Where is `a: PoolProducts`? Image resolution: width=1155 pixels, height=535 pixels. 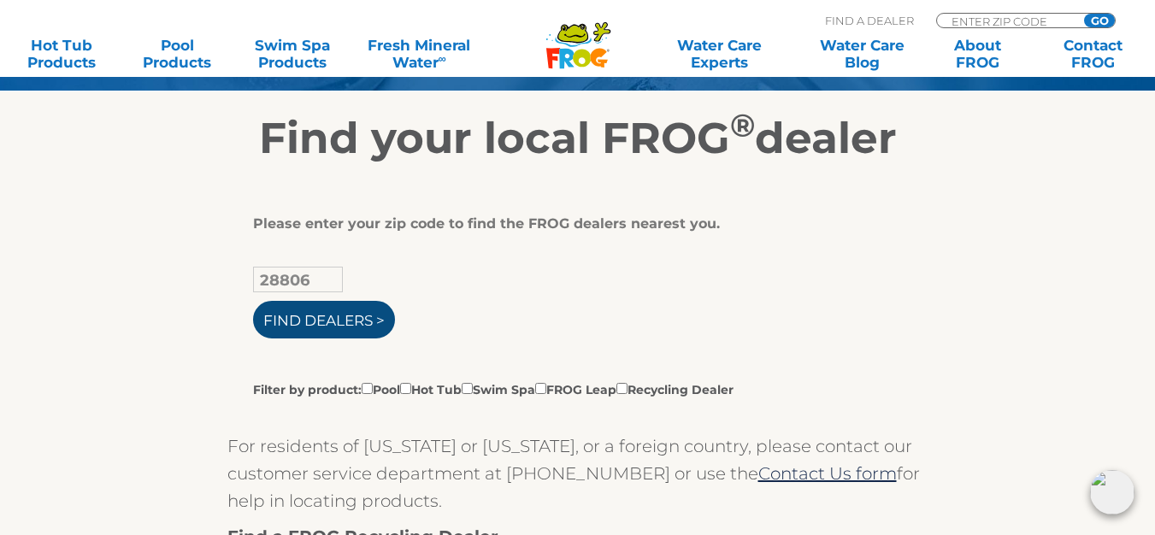 a: PoolProducts is located at coordinates (177, 54).